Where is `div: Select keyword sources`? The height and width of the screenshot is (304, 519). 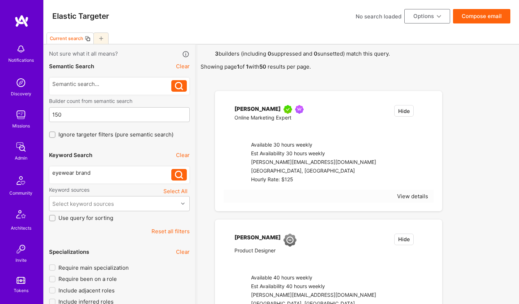
div: Select keyword sources is located at coordinates (83, 203).